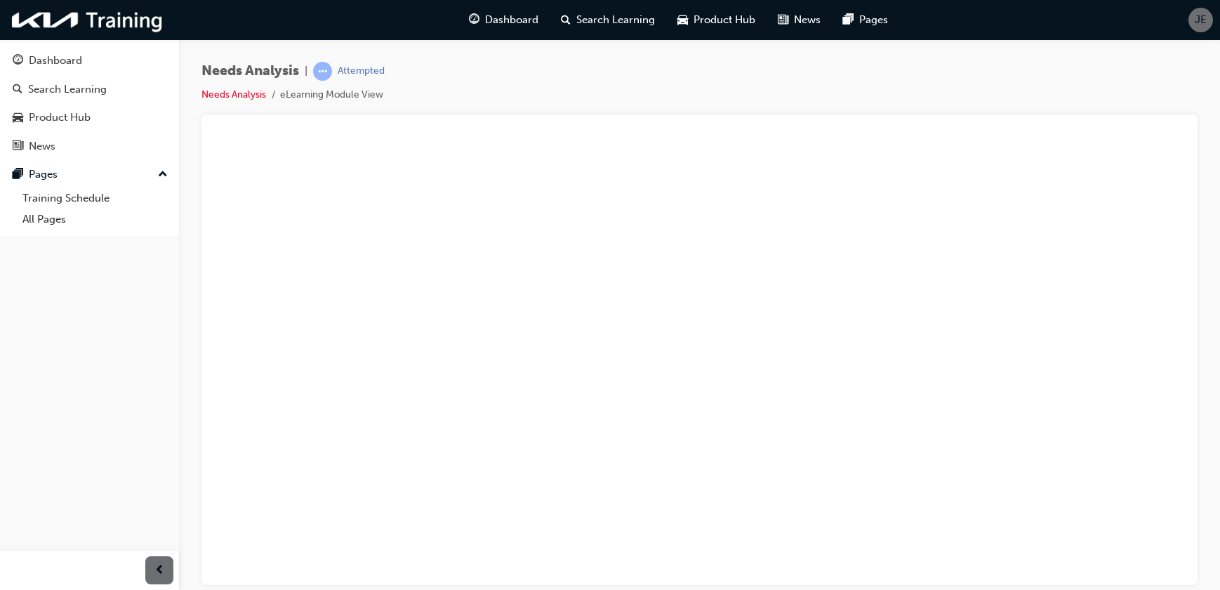 The height and width of the screenshot is (590, 1220). Describe the element at coordinates (250, 71) in the screenshot. I see `span: Needs Analysis` at that location.